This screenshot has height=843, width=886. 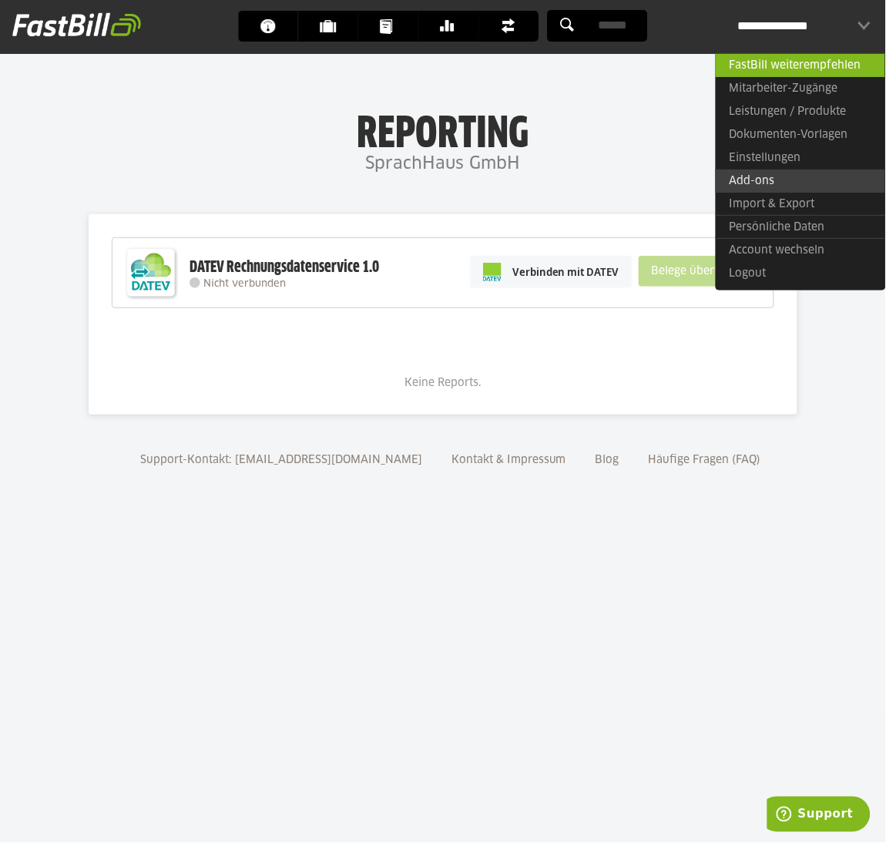 What do you see at coordinates (76, 25) in the screenshot?
I see `img: fastbill_logo_white.png` at bounding box center [76, 25].